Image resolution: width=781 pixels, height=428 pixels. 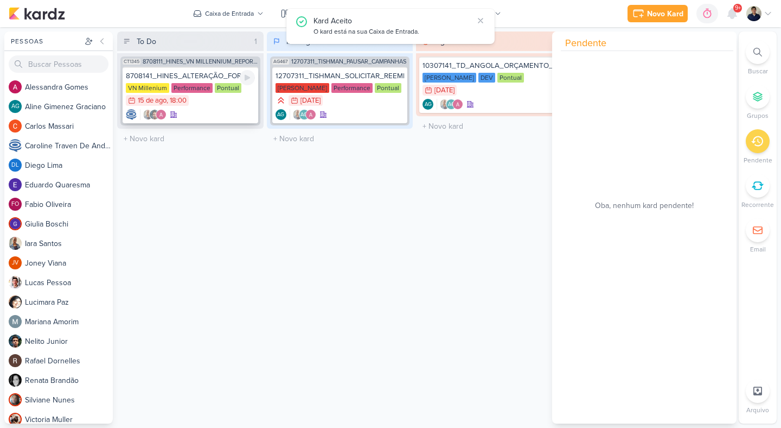 I want to click on div: A l e s s a n d r a G o m e s, so click(x=69, y=87).